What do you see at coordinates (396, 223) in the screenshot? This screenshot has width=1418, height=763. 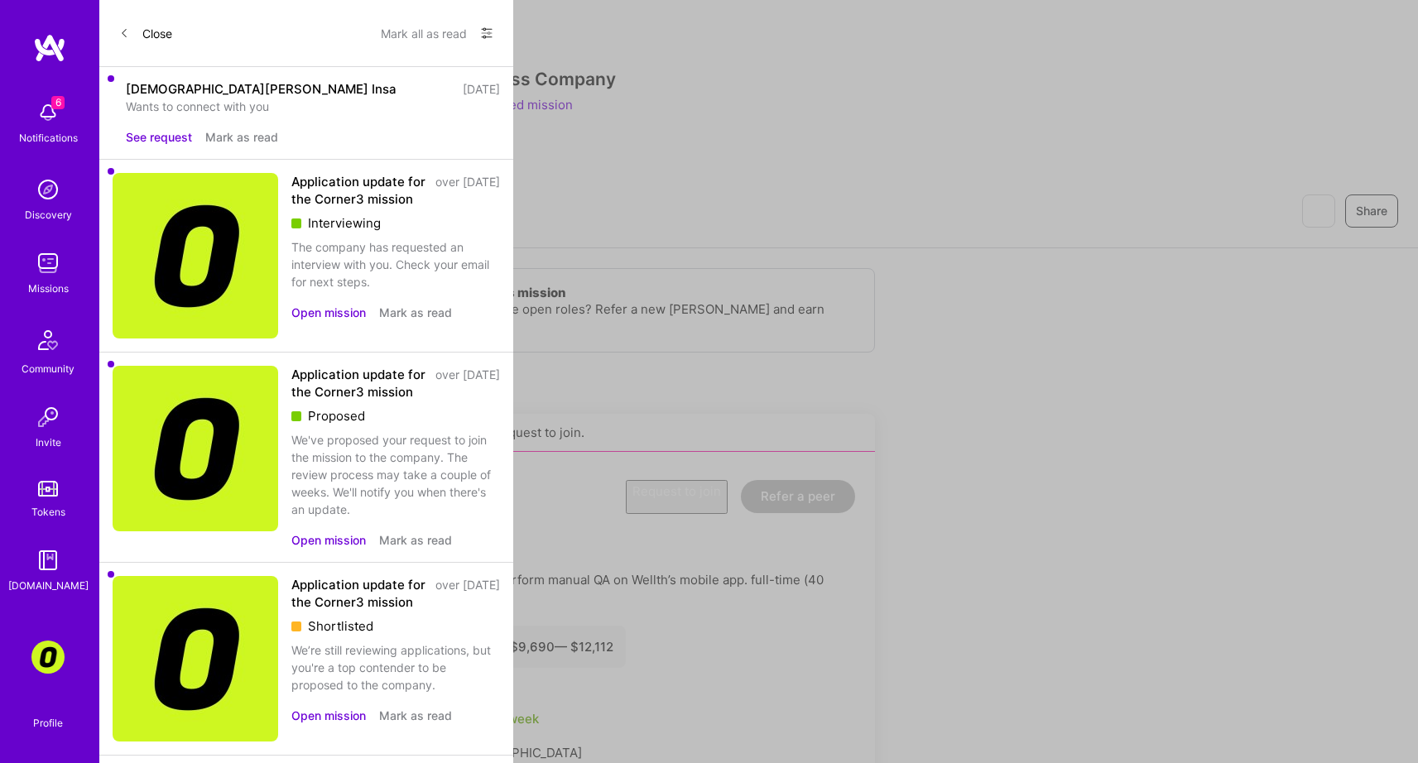 I see `div: Interviewing` at bounding box center [396, 223].